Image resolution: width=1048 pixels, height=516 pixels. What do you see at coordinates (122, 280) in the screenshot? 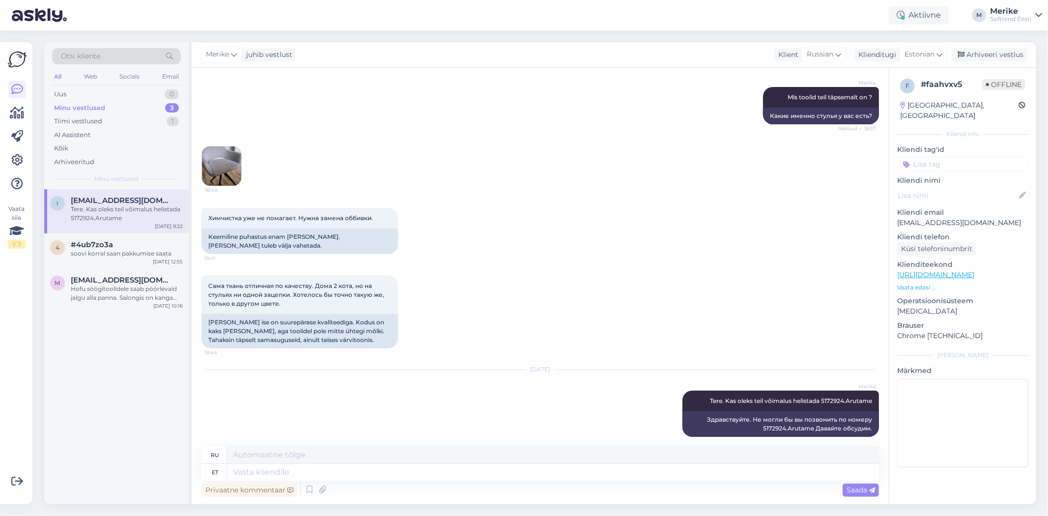
I see `span: maritonissoo@gmail.com` at bounding box center [122, 280].